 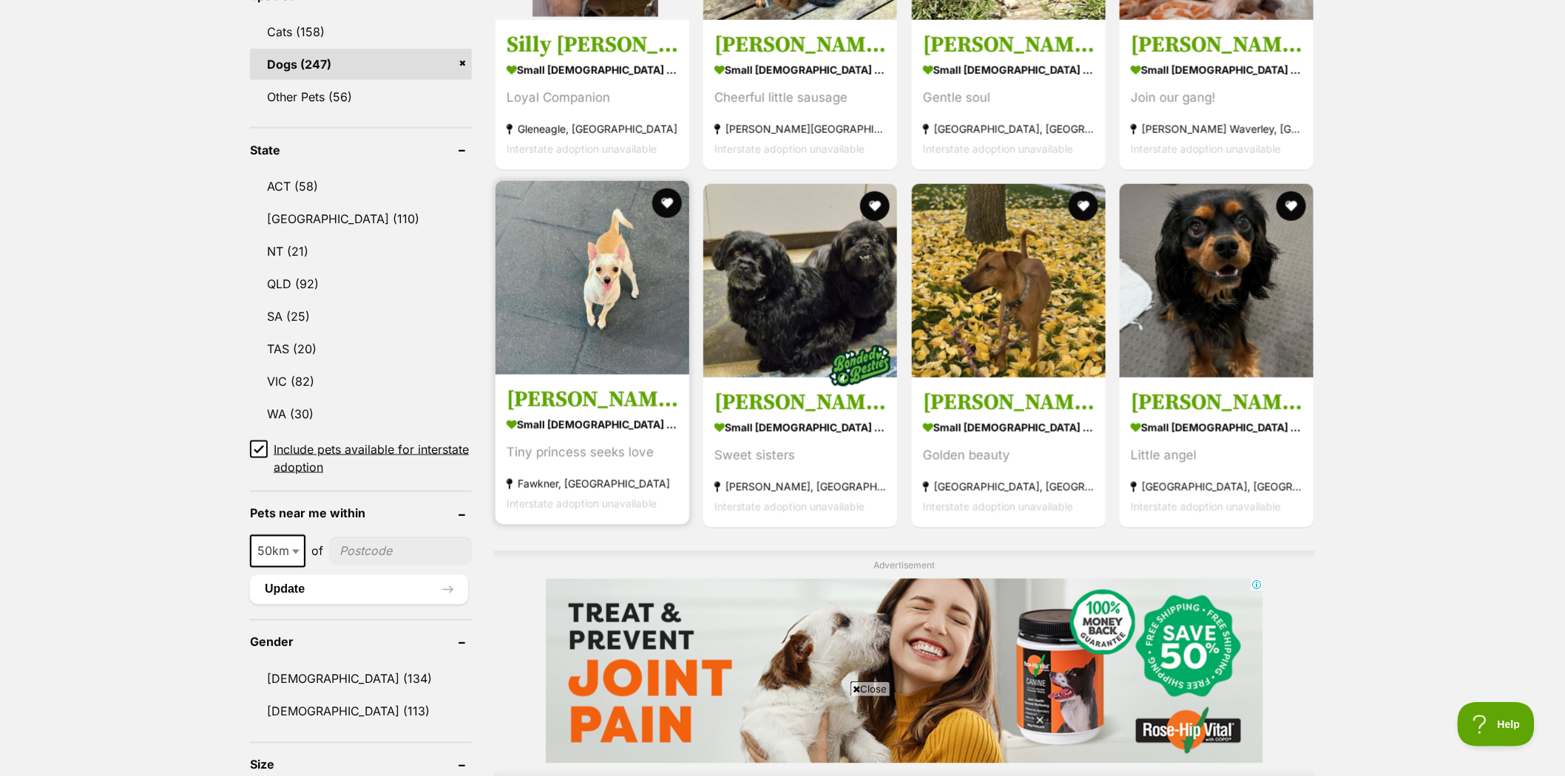 What do you see at coordinates (361, 382) in the screenshot?
I see `a: VIC (82)` at bounding box center [361, 382].